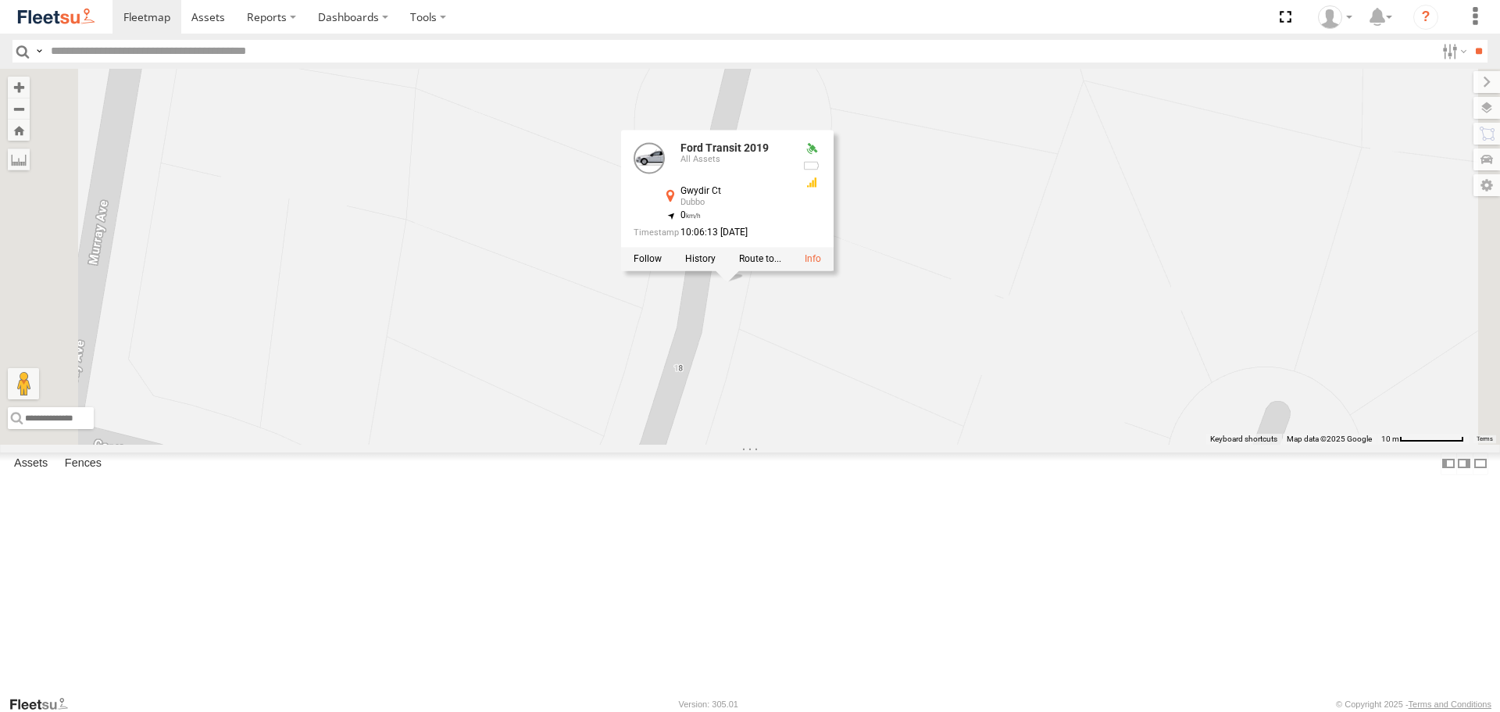 The width and height of the screenshot is (1500, 712). What do you see at coordinates (1449, 463) in the screenshot?
I see `label: Dock Summary Table to the Left` at bounding box center [1449, 463].